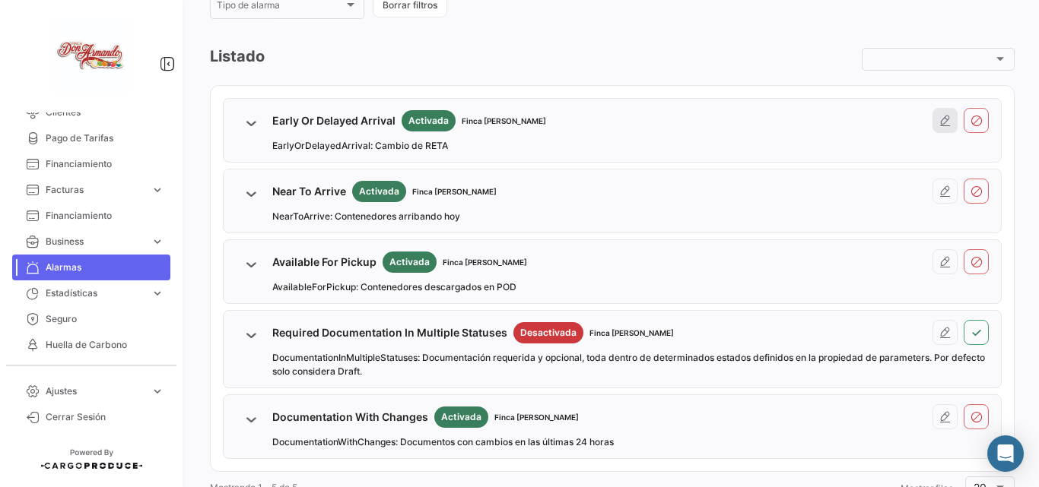  Describe the element at coordinates (91, 56) in the screenshot. I see `img: ae0524ed-3193-4fad-8319-24b1030f5300.jpeg` at that location.